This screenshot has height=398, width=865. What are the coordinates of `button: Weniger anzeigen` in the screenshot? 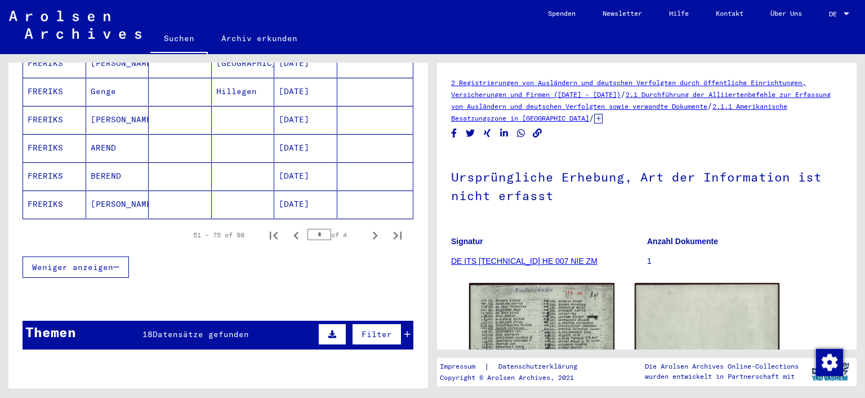 It's located at (76, 267).